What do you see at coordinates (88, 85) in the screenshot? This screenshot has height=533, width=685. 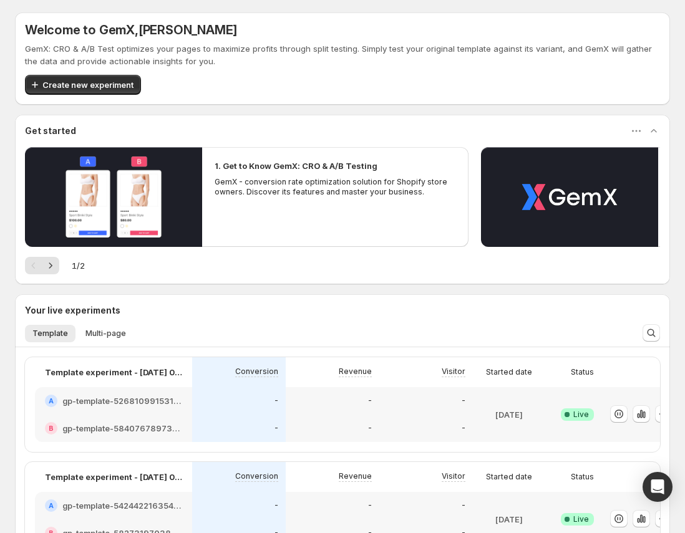 I see `span: Create new experiment` at bounding box center [88, 85].